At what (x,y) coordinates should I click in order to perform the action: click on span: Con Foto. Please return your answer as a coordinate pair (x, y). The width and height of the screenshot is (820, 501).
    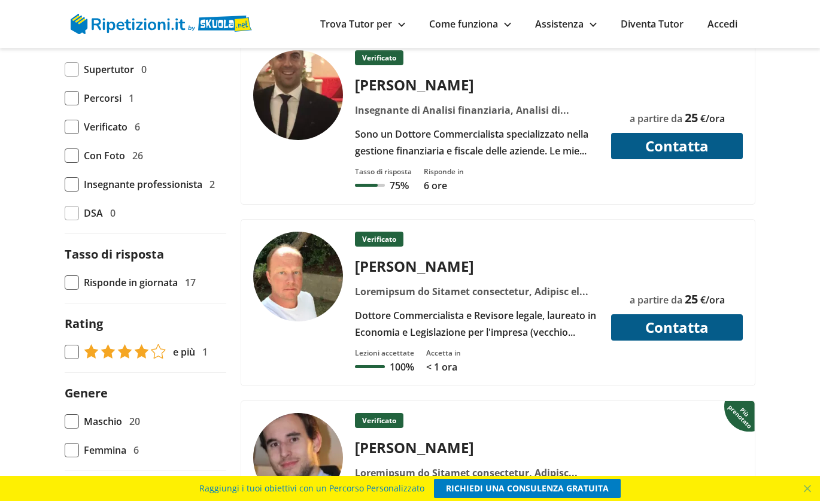
    Looking at the image, I should click on (104, 156).